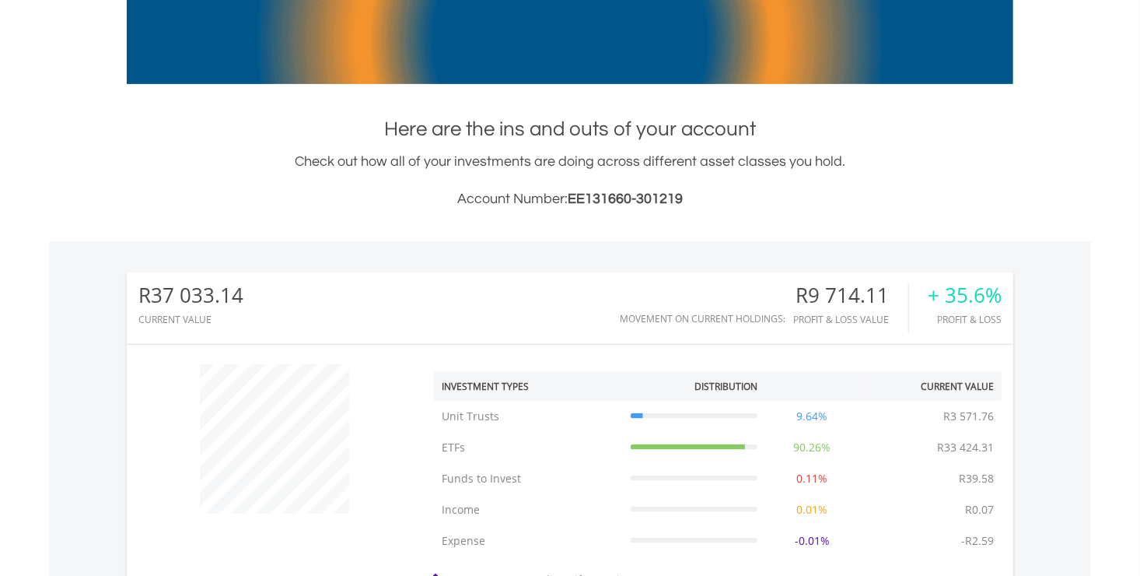 This screenshot has width=1140, height=576. I want to click on td: Income, so click(528, 510).